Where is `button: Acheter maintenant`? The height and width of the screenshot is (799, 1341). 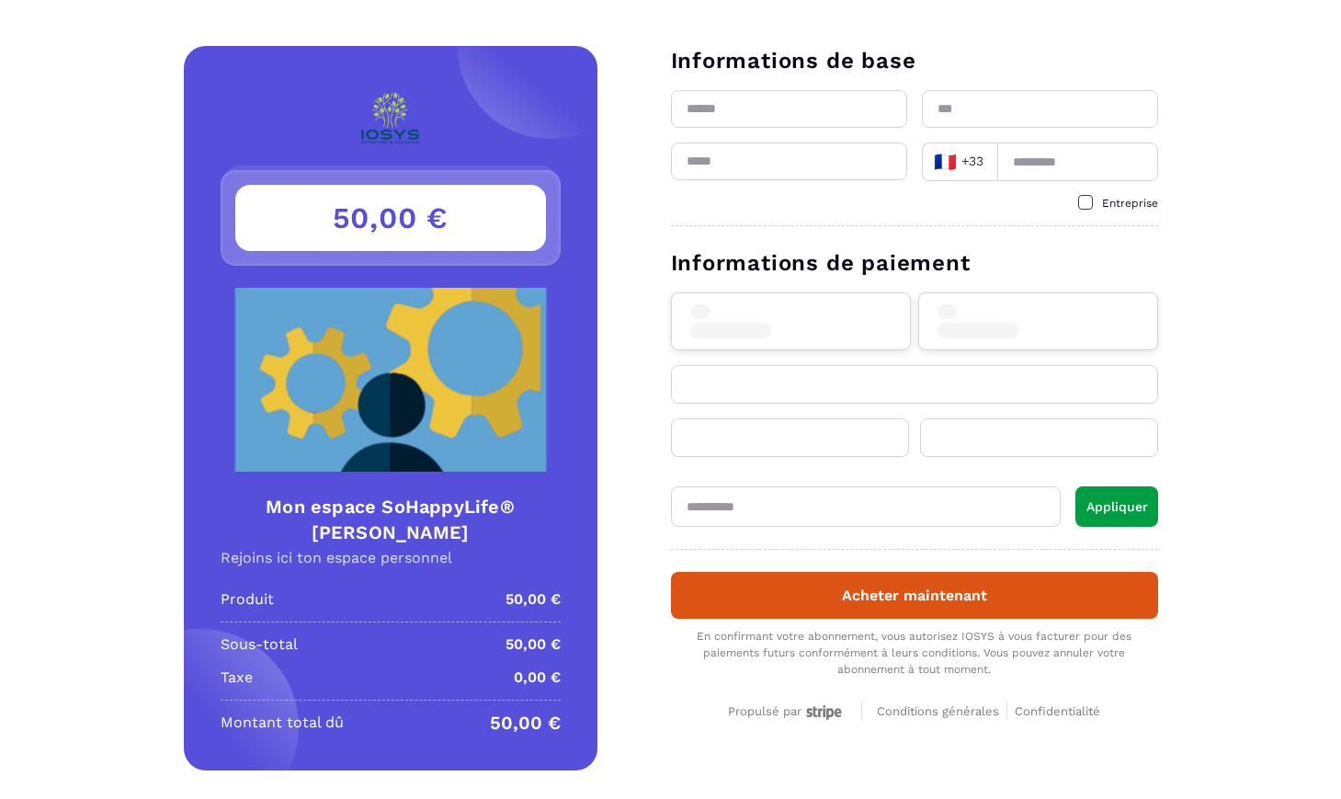 button: Acheter maintenant is located at coordinates (915, 595).